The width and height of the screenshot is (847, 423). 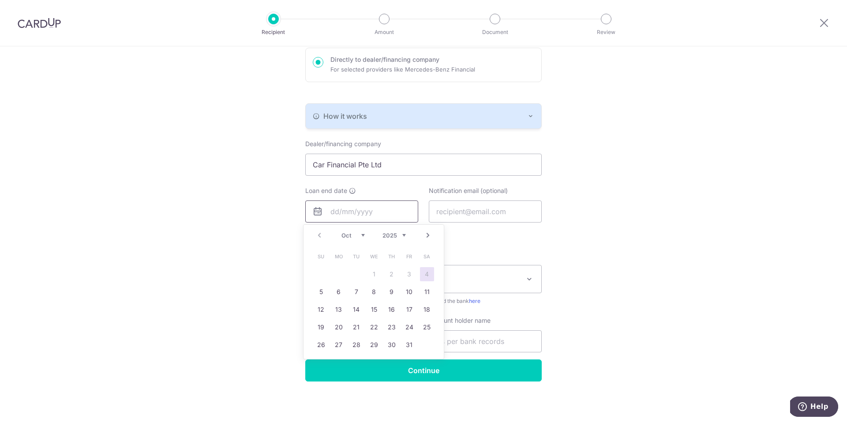 I want to click on a: 16, so click(x=392, y=309).